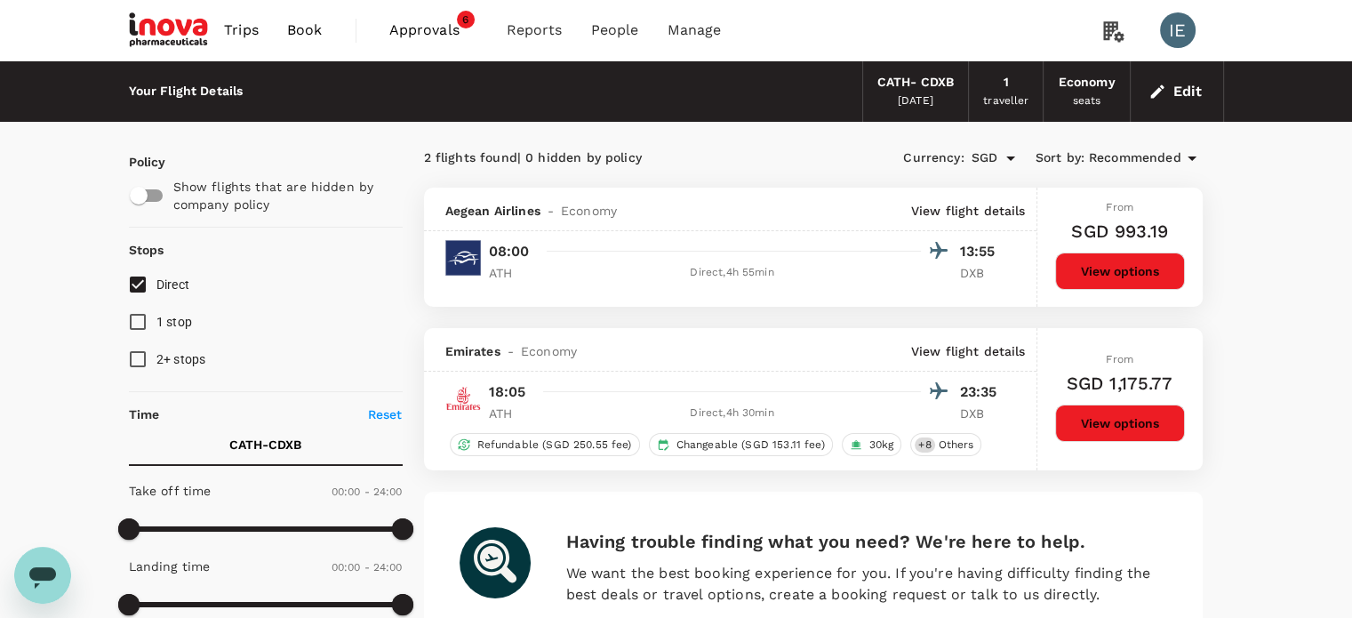  What do you see at coordinates (282, 195) in the screenshot?
I see `p: Show flights that are hidden by company policy` at bounding box center [282, 195].